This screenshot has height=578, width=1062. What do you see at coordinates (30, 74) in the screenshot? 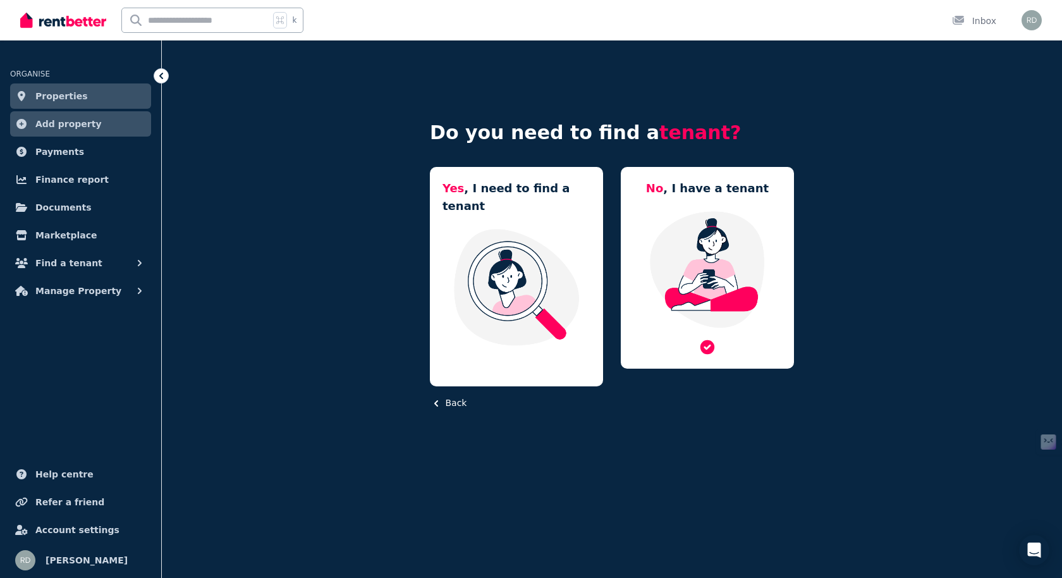
I see `span: ORGANISE` at bounding box center [30, 74].